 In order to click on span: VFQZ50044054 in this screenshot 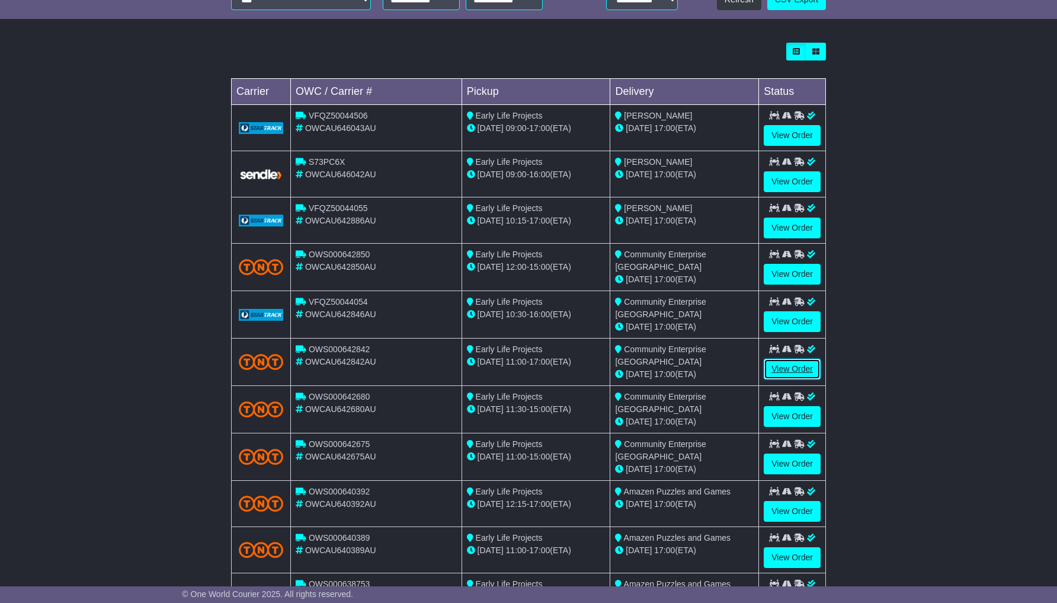, I will do `click(338, 302)`.